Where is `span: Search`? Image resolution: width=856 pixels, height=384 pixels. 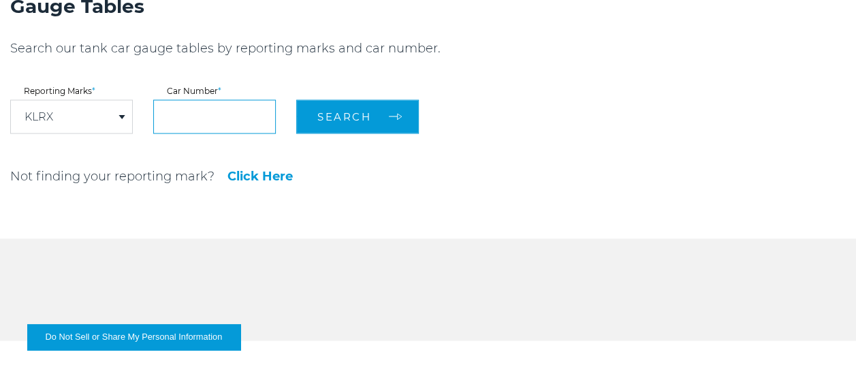 span: Search is located at coordinates (344, 116).